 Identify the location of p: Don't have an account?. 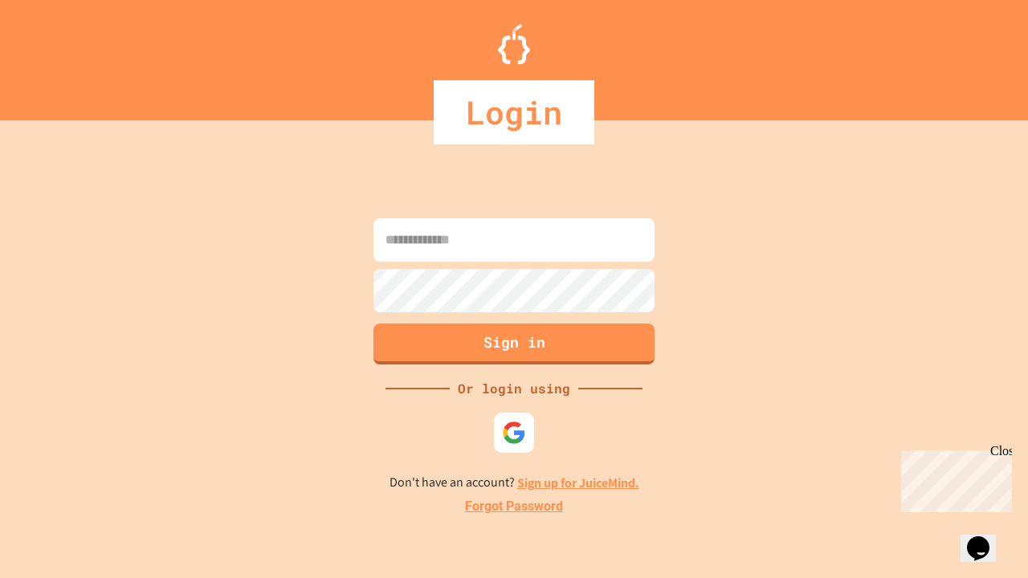
(514, 483).